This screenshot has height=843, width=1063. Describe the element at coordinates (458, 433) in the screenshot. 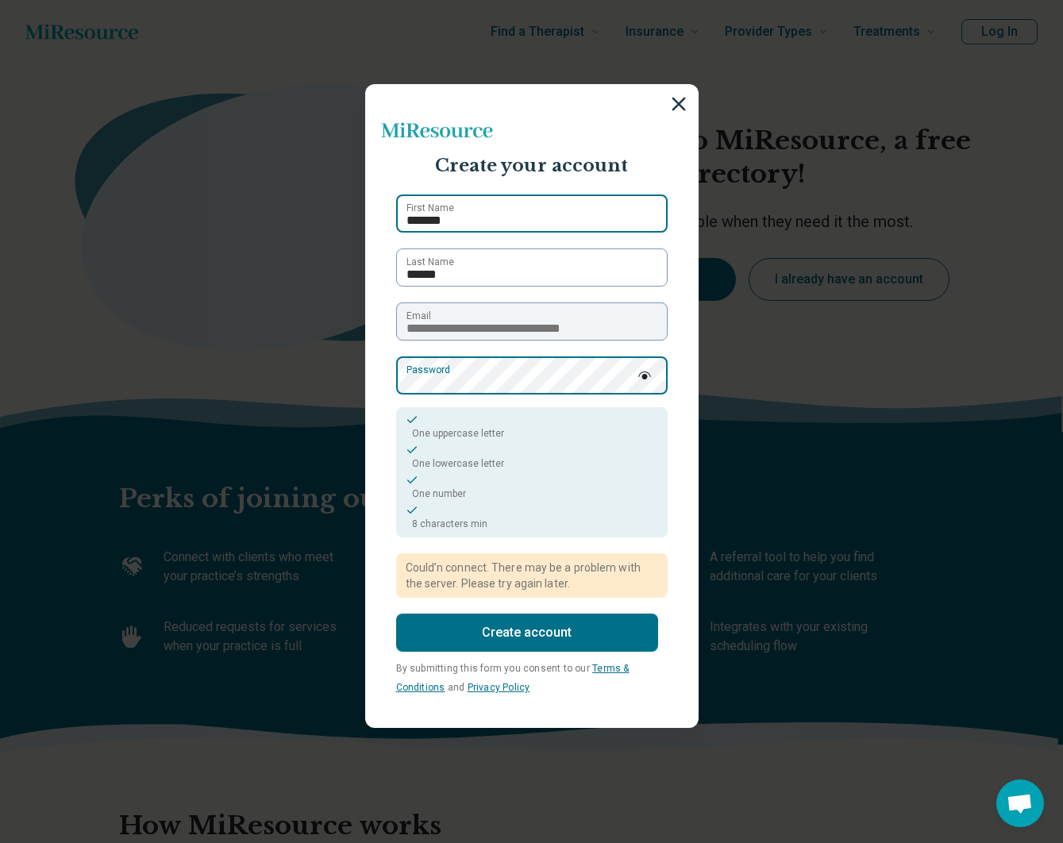

I see `span: One uppercase letter` at that location.